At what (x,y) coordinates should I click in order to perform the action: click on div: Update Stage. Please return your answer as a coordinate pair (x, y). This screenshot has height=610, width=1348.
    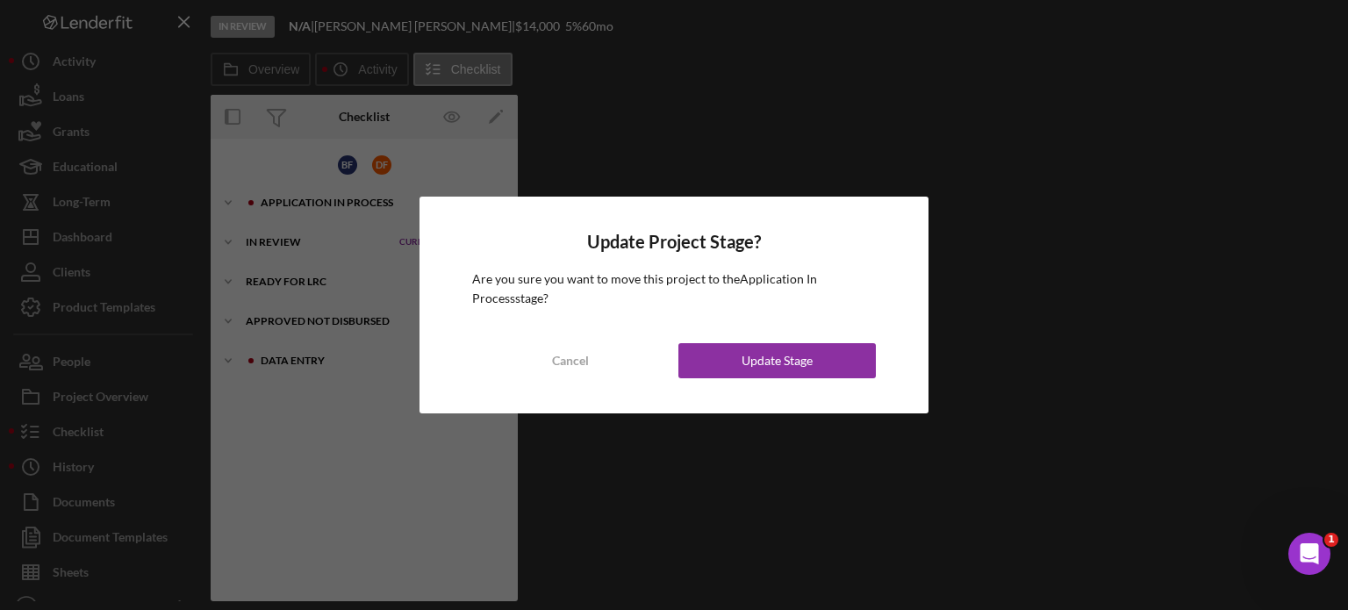
    Looking at the image, I should click on (777, 361).